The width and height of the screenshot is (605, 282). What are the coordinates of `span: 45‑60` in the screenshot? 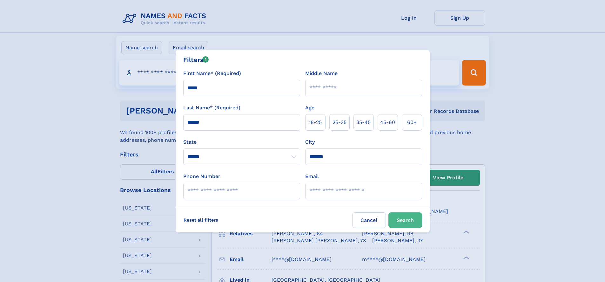 It's located at (387, 122).